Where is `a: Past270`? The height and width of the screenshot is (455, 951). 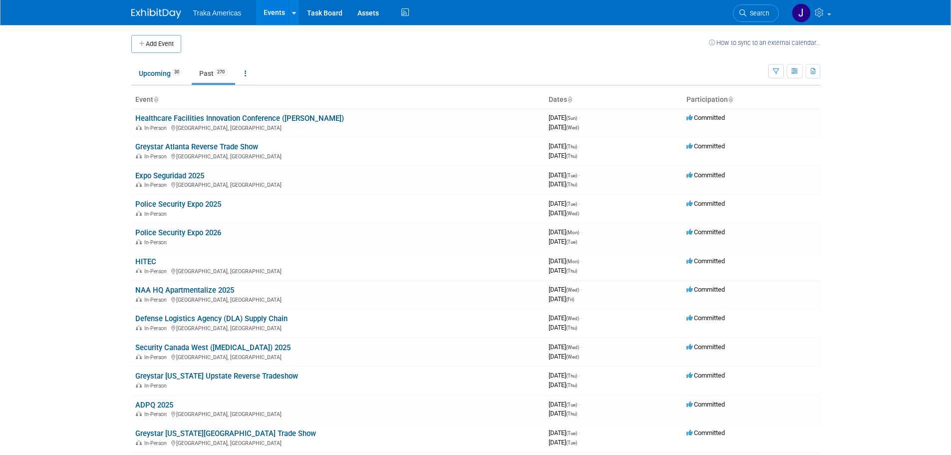
a: Past270 is located at coordinates (213, 73).